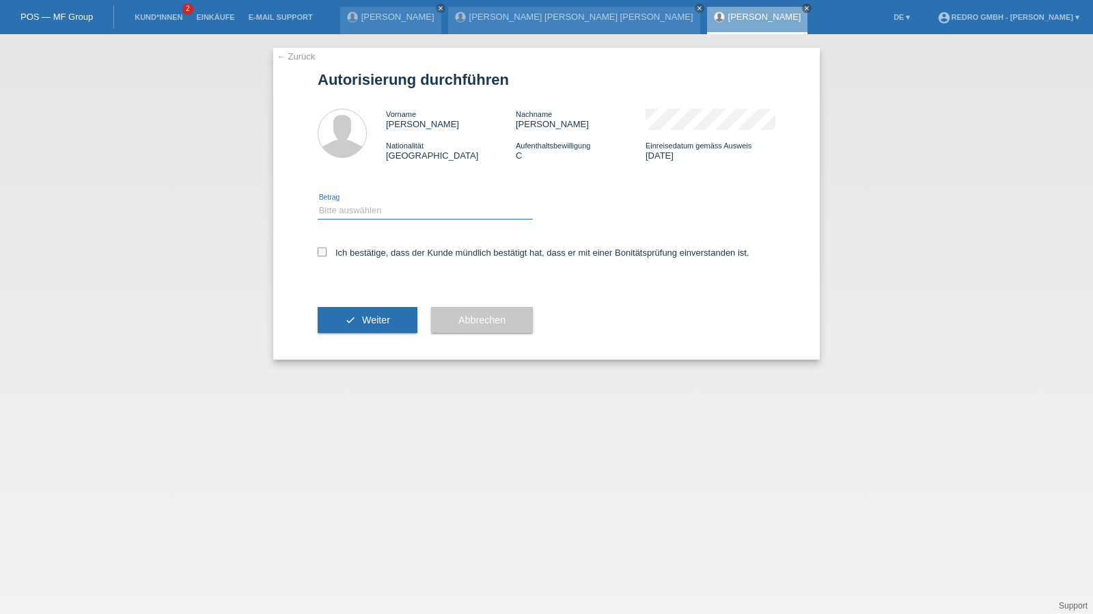 This screenshot has height=614, width=1093. I want to click on div: C, so click(581, 150).